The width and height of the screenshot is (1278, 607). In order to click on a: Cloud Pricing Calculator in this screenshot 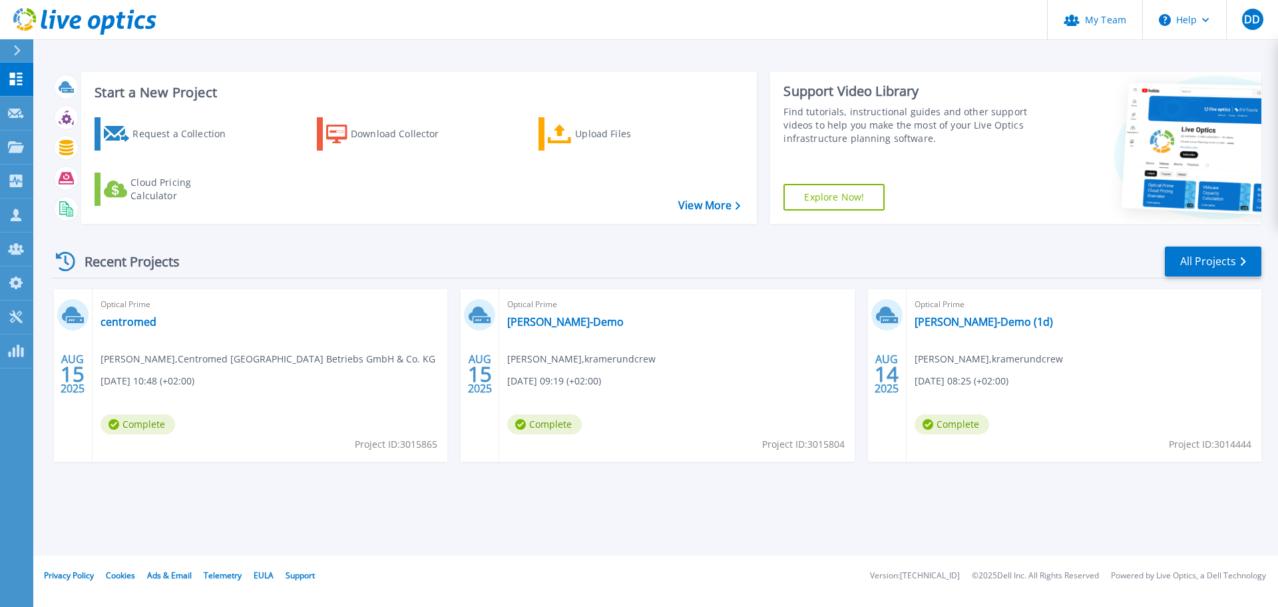, I will do `click(168, 189)`.